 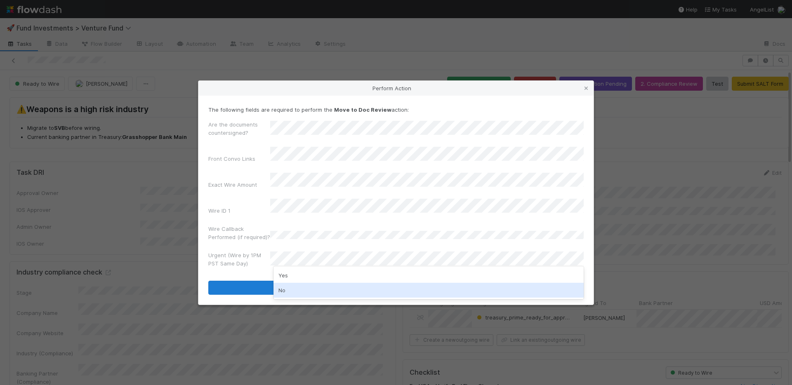 What do you see at coordinates (232, 159) in the screenshot?
I see `label: Front Convo Links` at bounding box center [232, 159].